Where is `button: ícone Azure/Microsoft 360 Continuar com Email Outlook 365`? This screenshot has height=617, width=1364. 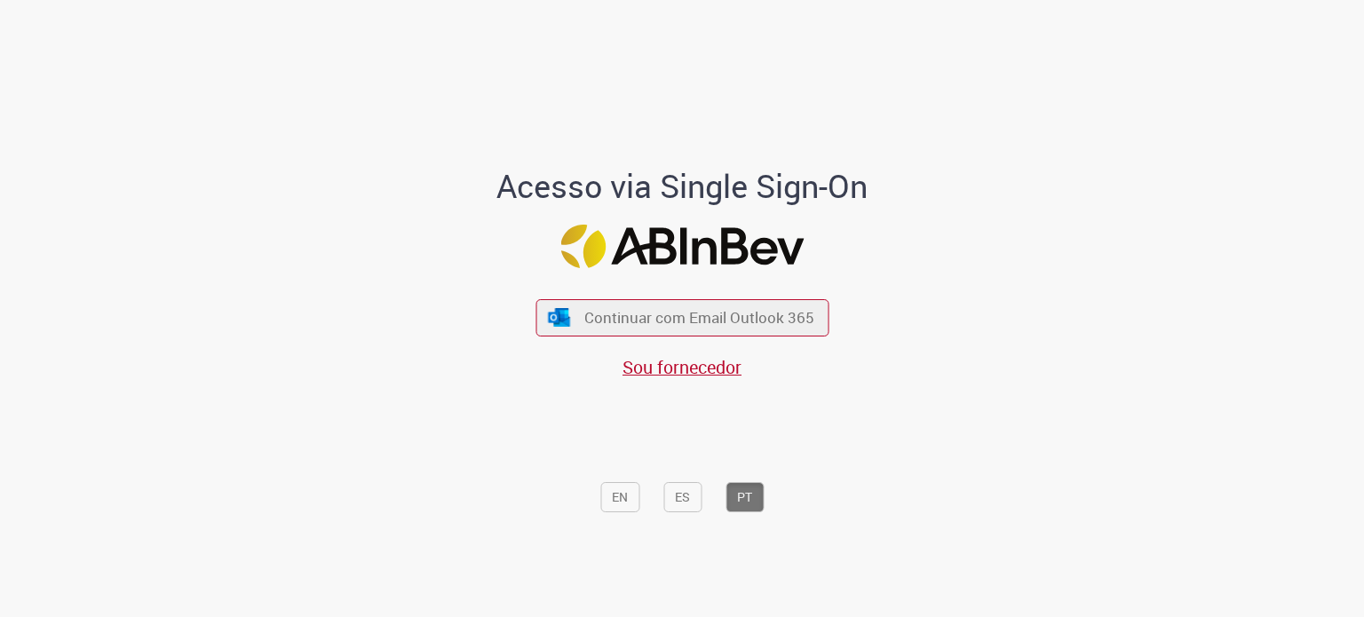
button: ícone Azure/Microsoft 360 Continuar com Email Outlook 365 is located at coordinates (682, 317).